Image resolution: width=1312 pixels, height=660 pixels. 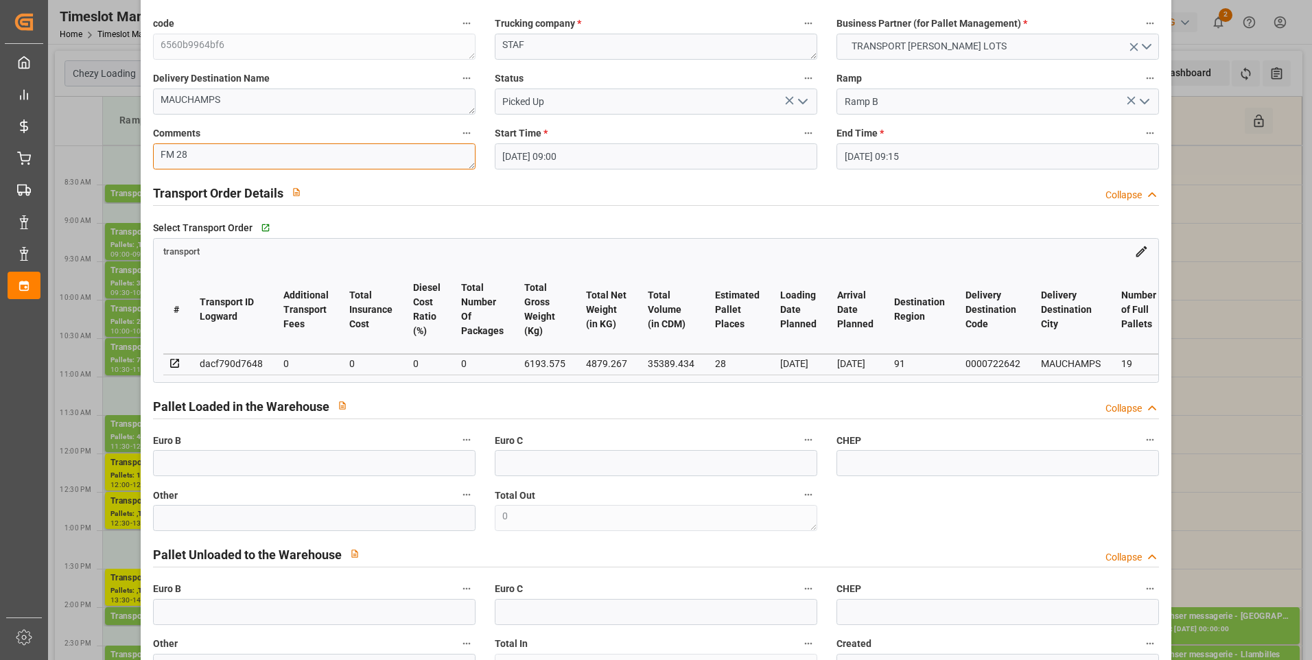 What do you see at coordinates (515, 495) in the screenshot?
I see `span: Total Out` at bounding box center [515, 495].